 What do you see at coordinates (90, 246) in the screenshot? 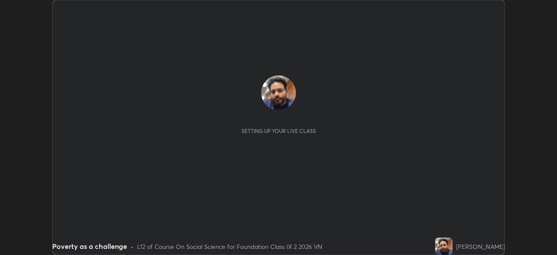
I see `div: Poverty as a challenge` at bounding box center [90, 246].